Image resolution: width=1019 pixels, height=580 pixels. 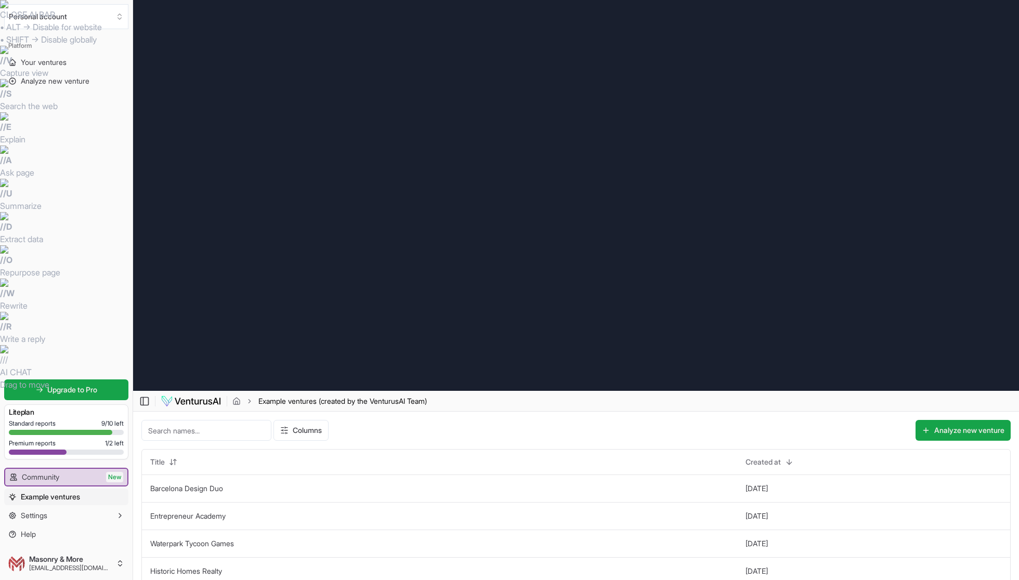 What do you see at coordinates (301, 430) in the screenshot?
I see `button: Columns` at bounding box center [301, 430].